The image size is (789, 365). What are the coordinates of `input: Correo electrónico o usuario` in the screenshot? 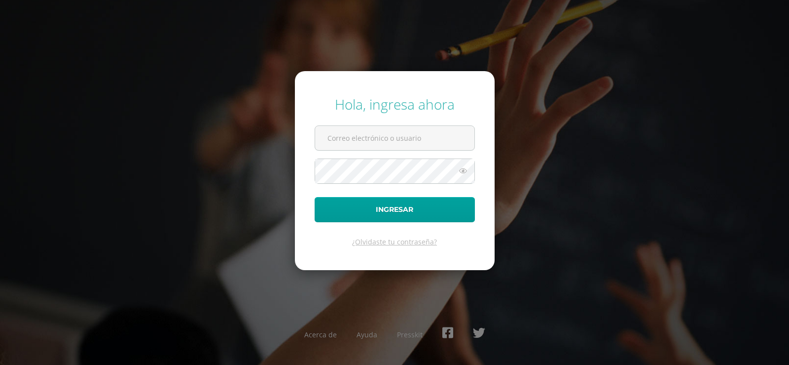 It's located at (395, 138).